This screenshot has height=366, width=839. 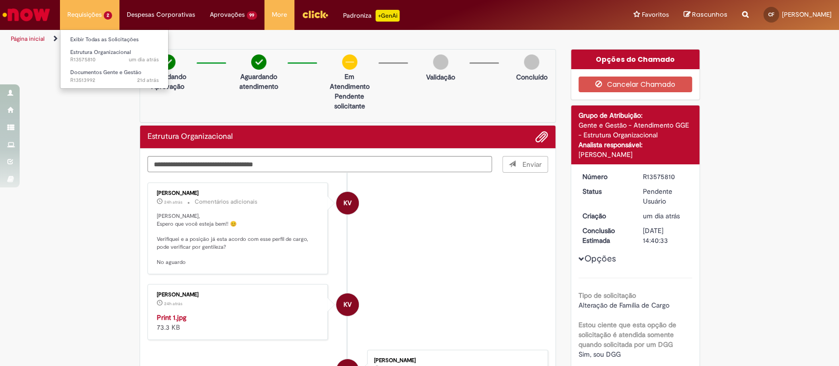 What do you see at coordinates (607, 296) in the screenshot?
I see `b: Tipo de solicitação` at bounding box center [607, 296].